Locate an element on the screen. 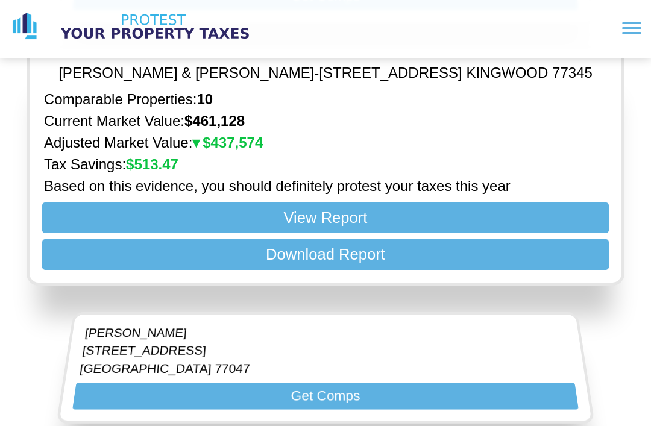  img: logo text is located at coordinates (155, 27).